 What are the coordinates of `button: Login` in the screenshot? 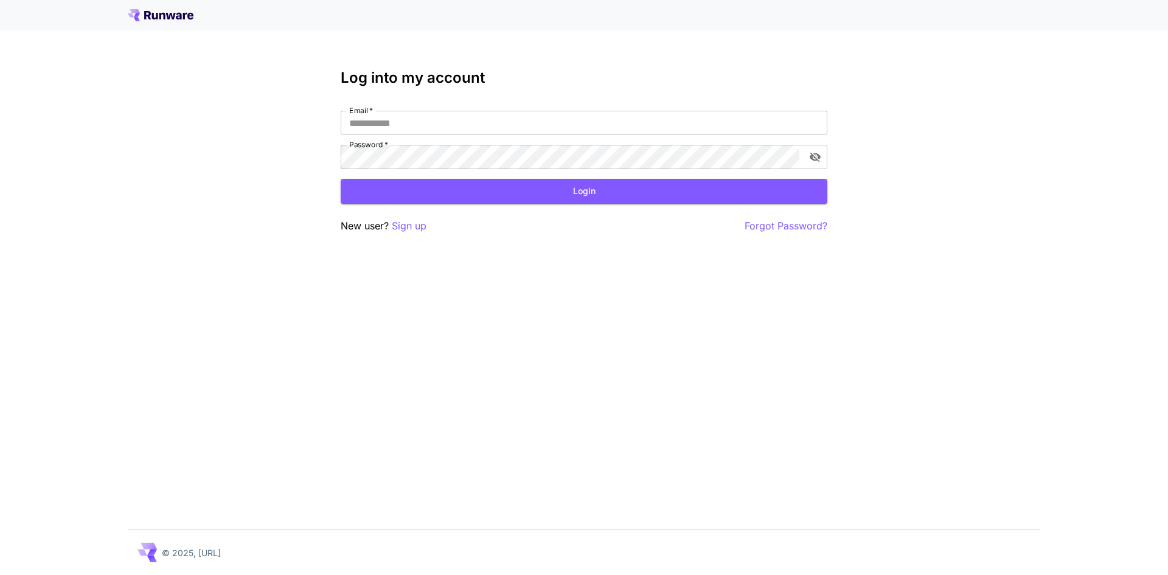 It's located at (584, 191).